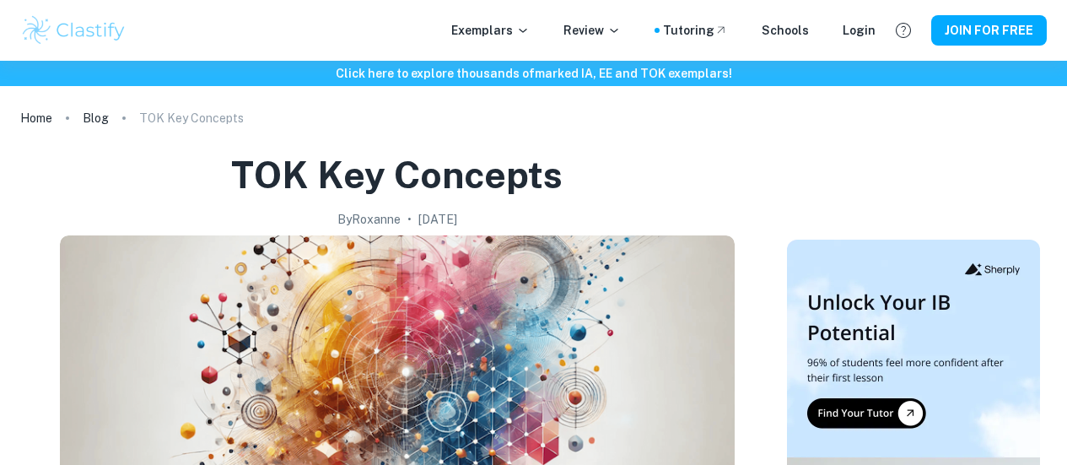  Describe the element at coordinates (73, 30) in the screenshot. I see `img: Clastify logo` at that location.